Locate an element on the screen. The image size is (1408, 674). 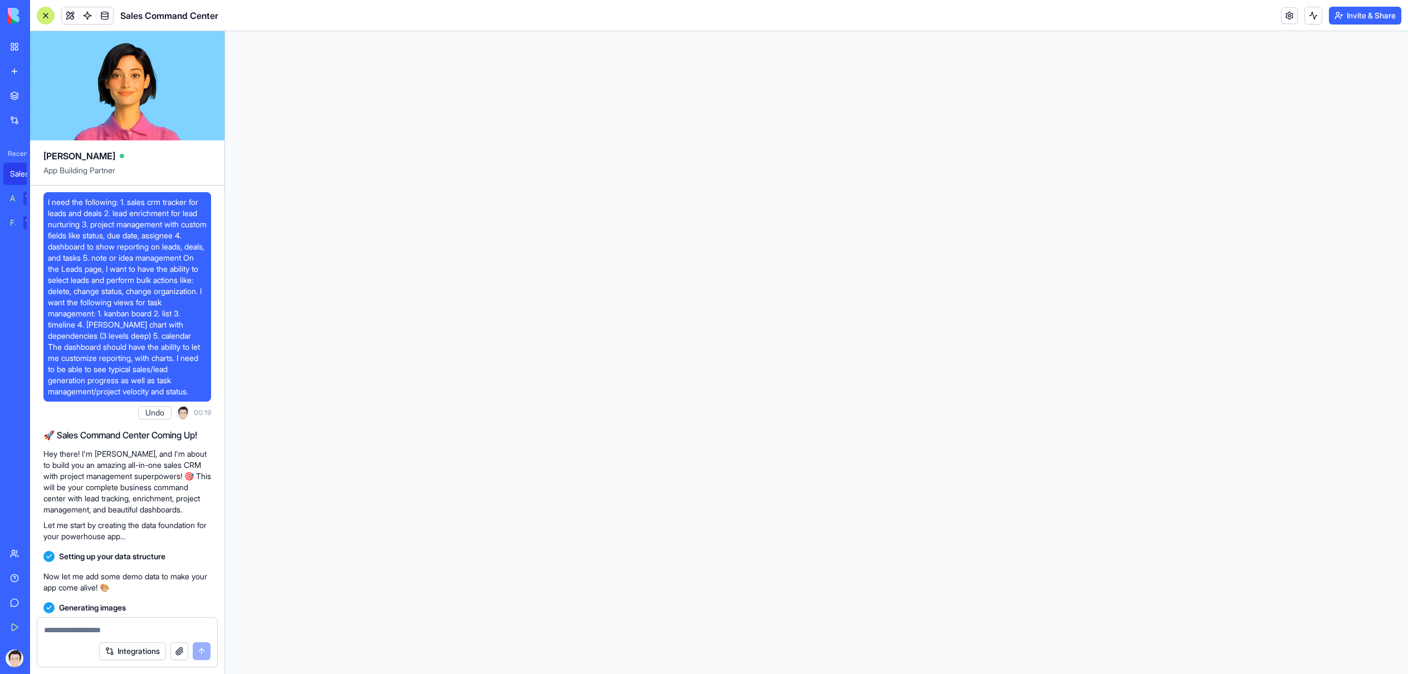
span: Recent is located at coordinates (15, 154).